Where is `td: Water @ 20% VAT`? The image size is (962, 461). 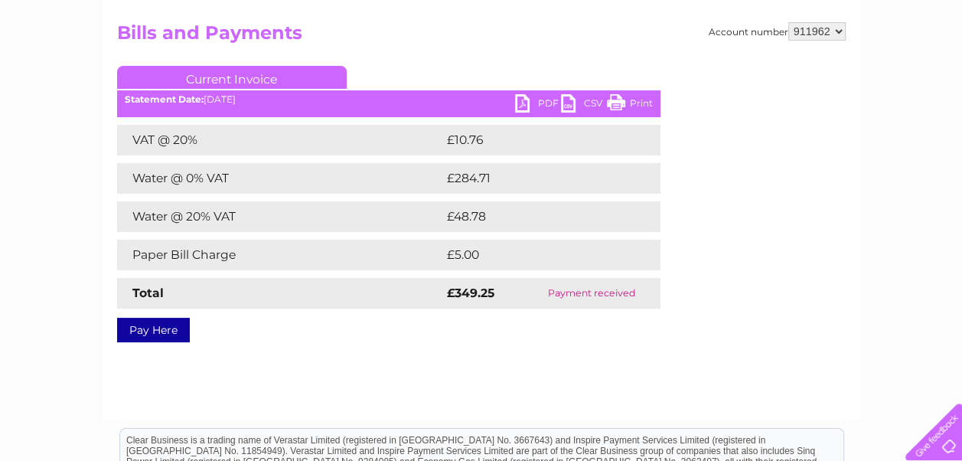 td: Water @ 20% VAT is located at coordinates (280, 216).